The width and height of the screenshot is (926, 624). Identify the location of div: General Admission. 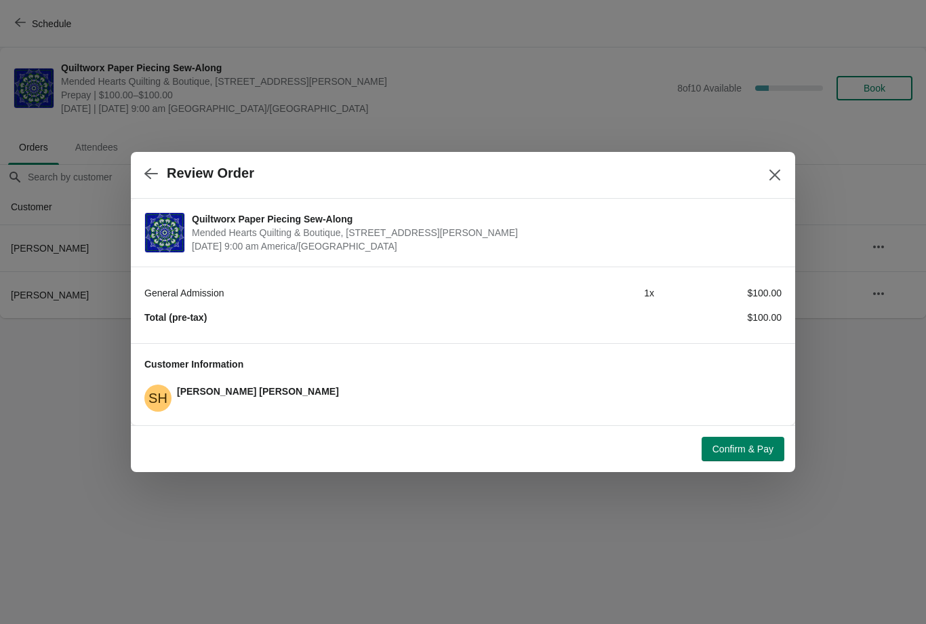
(336, 293).